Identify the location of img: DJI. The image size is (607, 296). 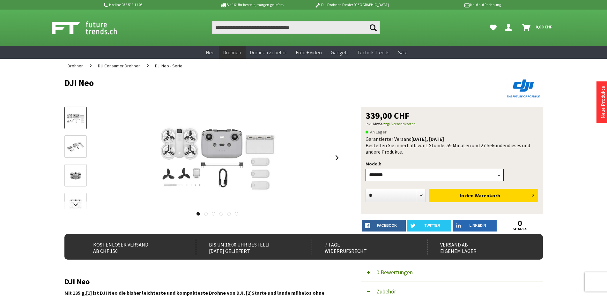
(524, 88).